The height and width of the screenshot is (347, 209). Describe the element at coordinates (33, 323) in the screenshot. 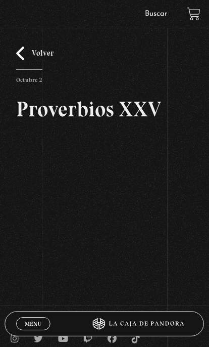

I see `span: Menu` at that location.